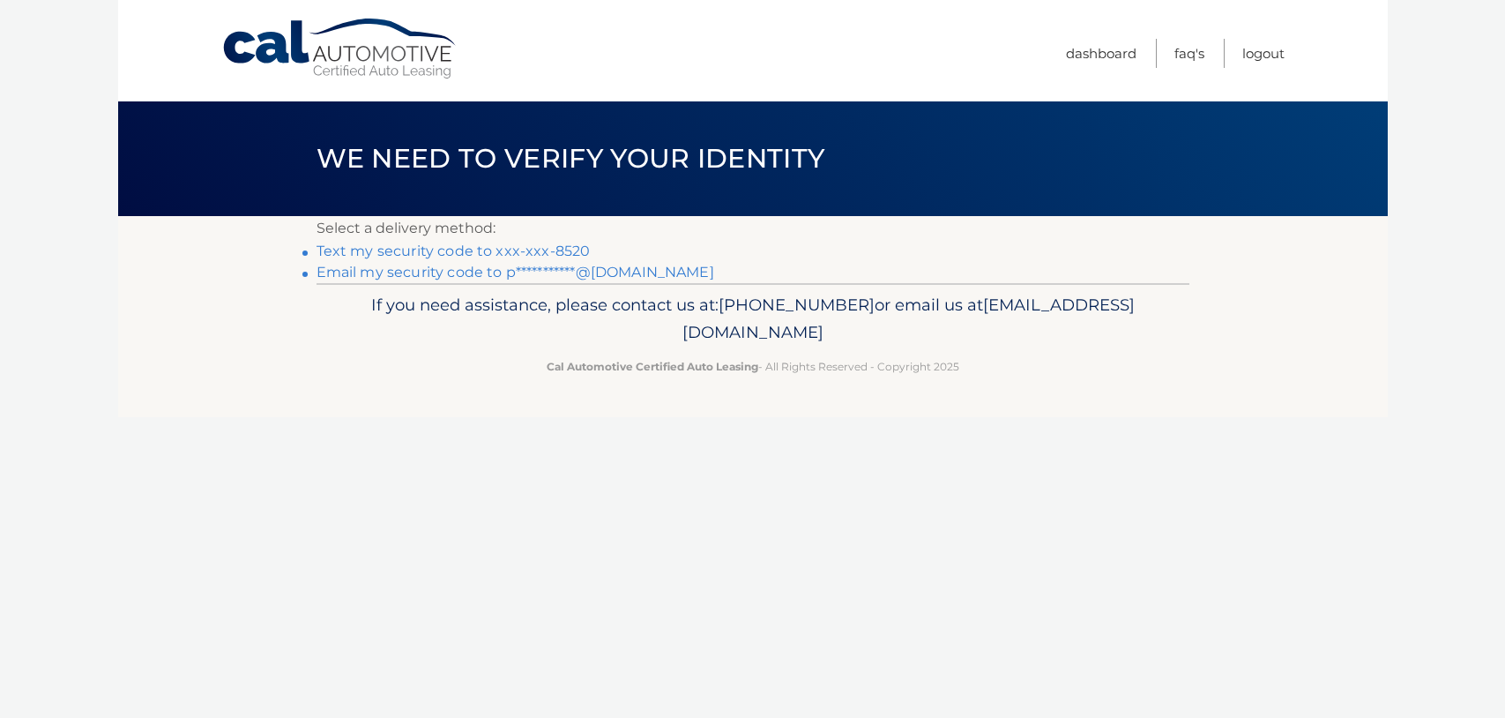 This screenshot has height=718, width=1505. I want to click on a: Logout, so click(1263, 53).